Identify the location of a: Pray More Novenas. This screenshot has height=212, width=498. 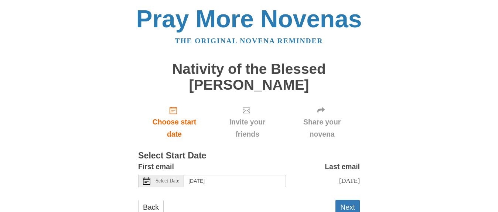
(249, 19).